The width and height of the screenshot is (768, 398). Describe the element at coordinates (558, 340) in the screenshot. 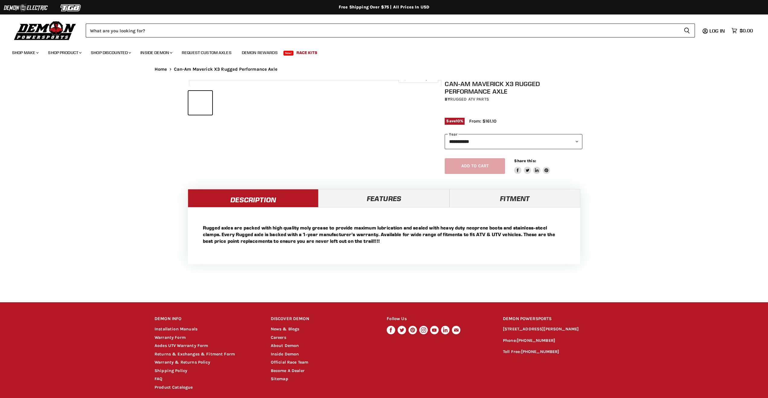

I see `p: Phone:` at that location.